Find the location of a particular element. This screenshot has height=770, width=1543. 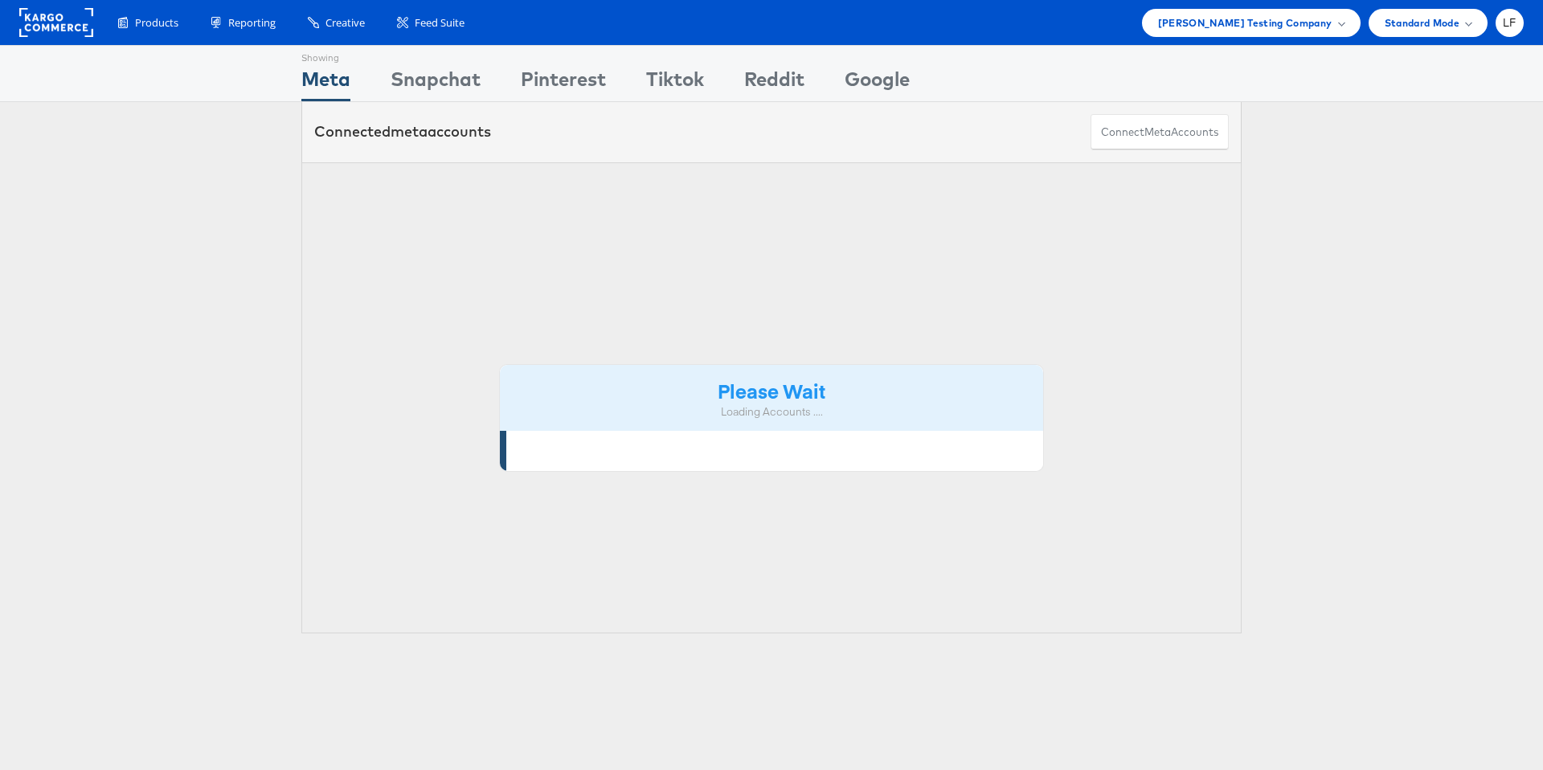

span: Creative is located at coordinates (345, 23).